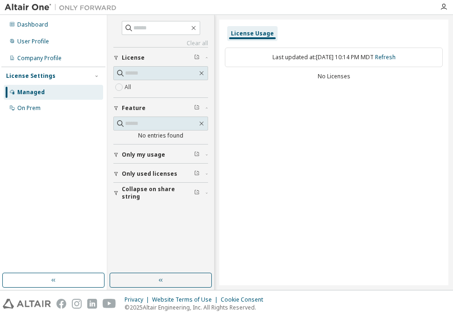 The image size is (453, 317). What do you see at coordinates (27, 304) in the screenshot?
I see `img: altair_logo.svg` at bounding box center [27, 304].